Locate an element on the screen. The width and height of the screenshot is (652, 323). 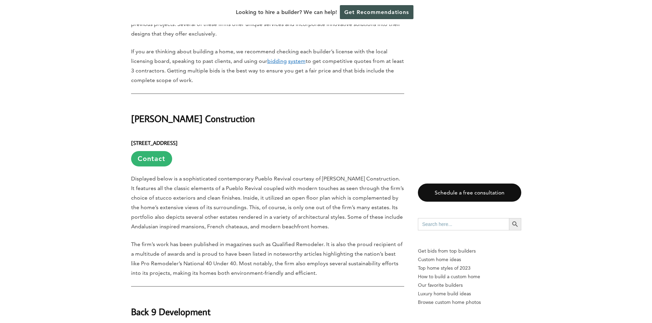
p: Luxury home build ideas is located at coordinates (469, 294).